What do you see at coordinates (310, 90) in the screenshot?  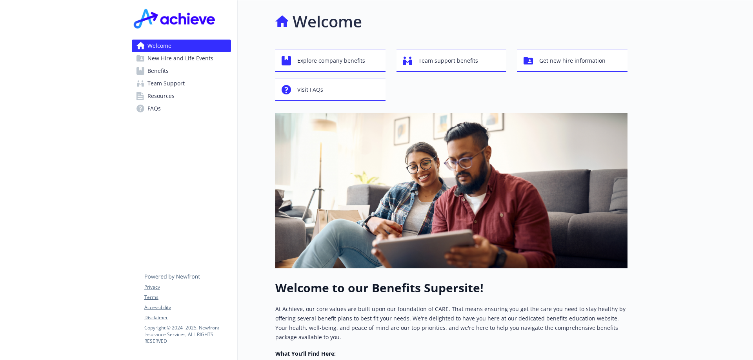 I see `span: Visit FAQs` at bounding box center [310, 90].